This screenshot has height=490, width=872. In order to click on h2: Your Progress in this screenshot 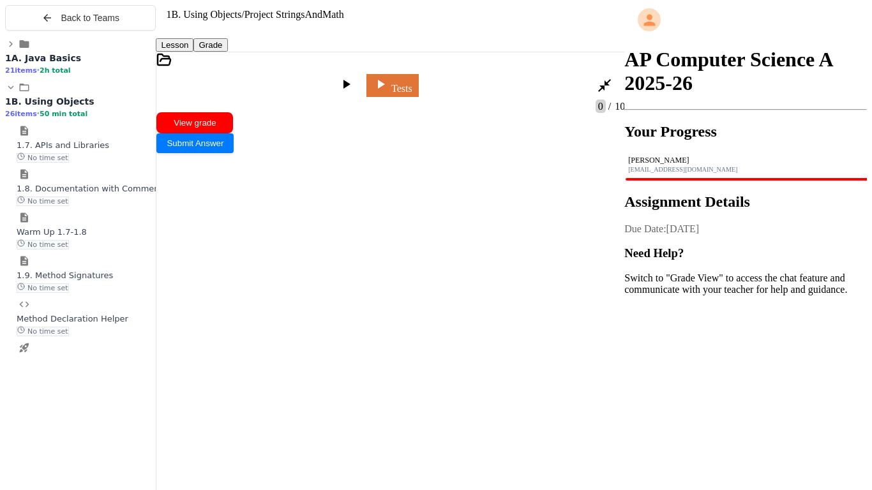, I will do `click(746, 132)`.